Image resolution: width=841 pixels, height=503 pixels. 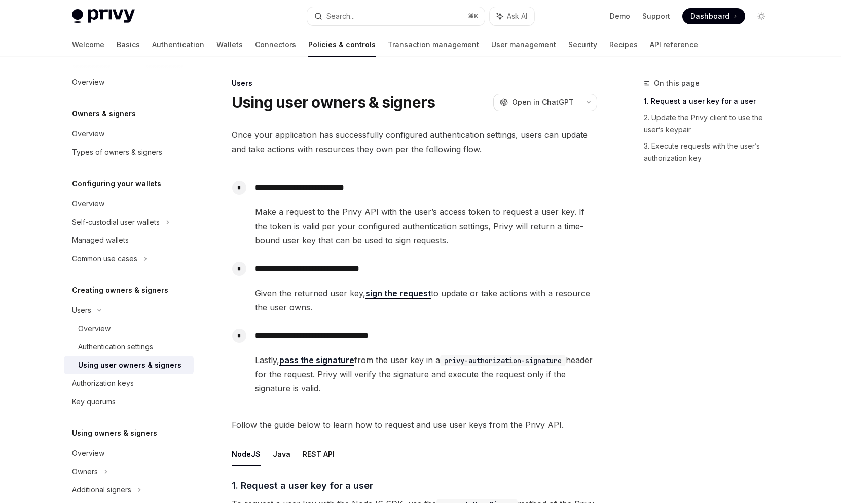 What do you see at coordinates (100, 240) in the screenshot?
I see `div: Managed wallets` at bounding box center [100, 240].